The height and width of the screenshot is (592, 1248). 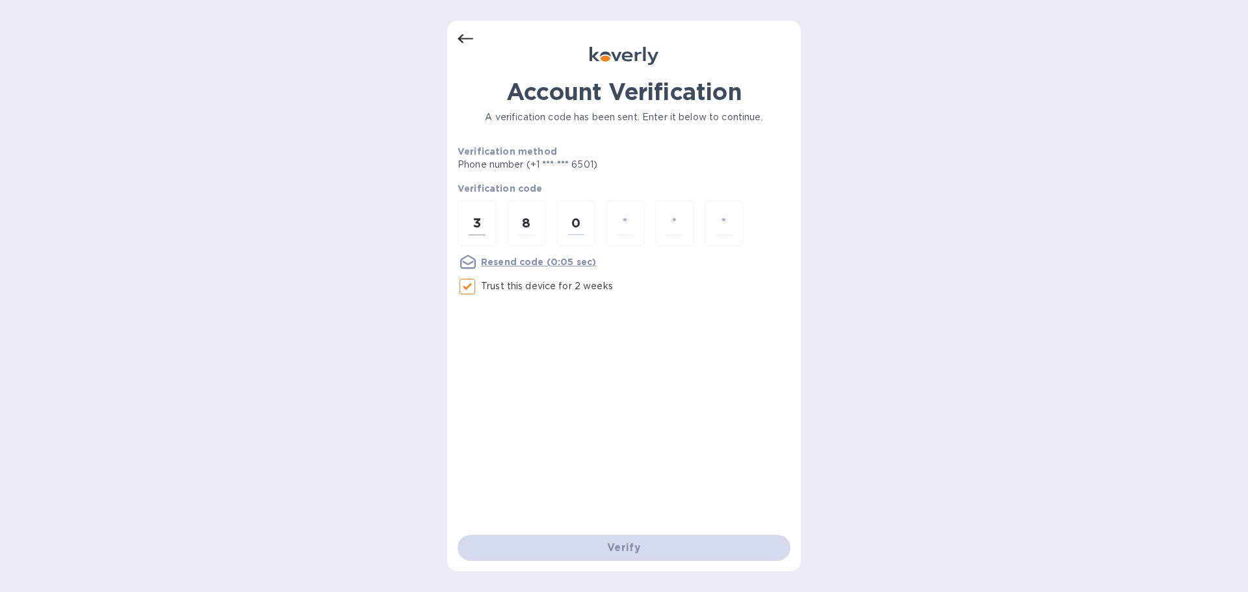 I want to click on u: Resend code (0:05 sec), so click(x=538, y=262).